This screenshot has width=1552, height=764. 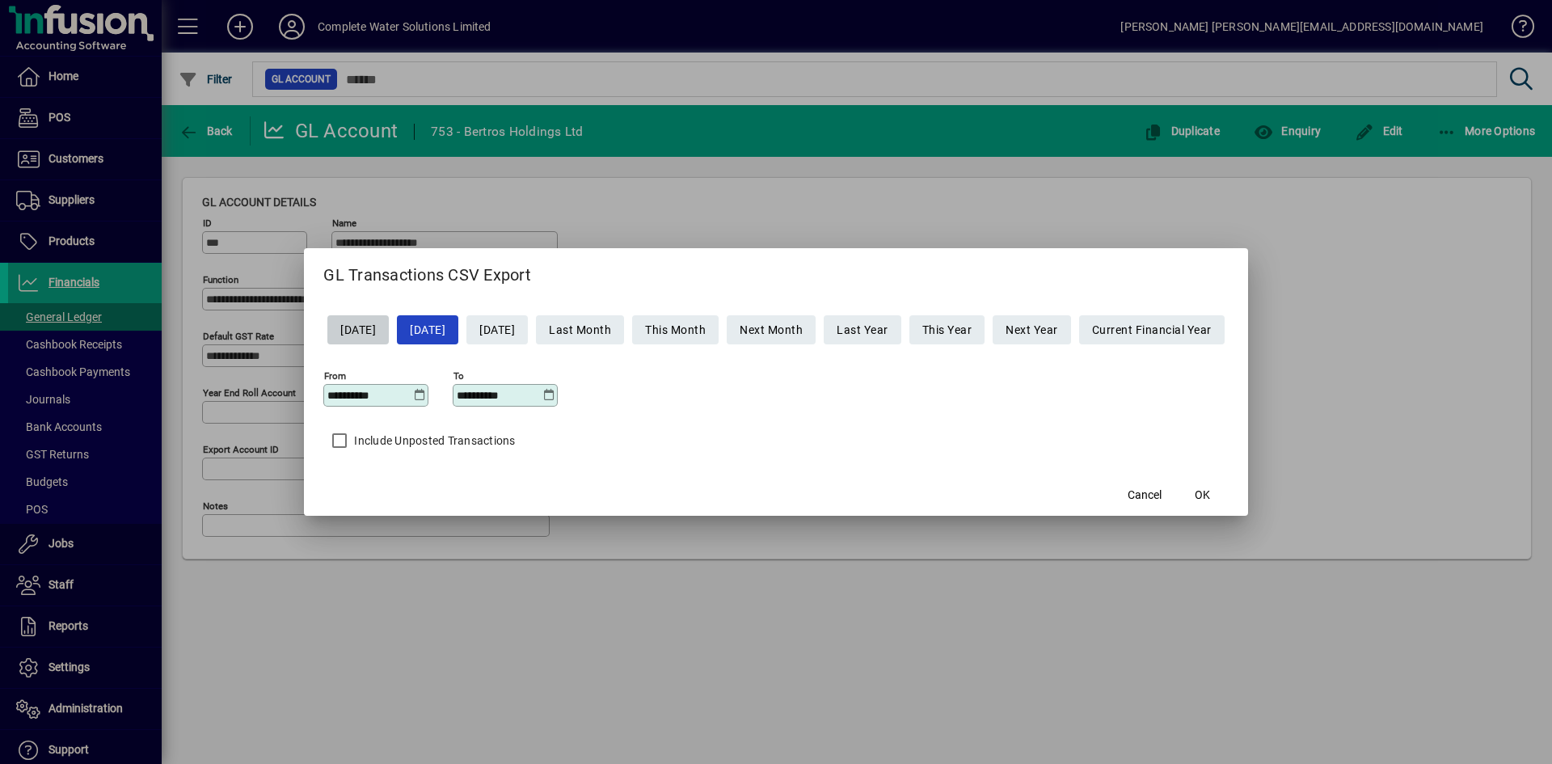 I want to click on button: Next Year, so click(x=1031, y=330).